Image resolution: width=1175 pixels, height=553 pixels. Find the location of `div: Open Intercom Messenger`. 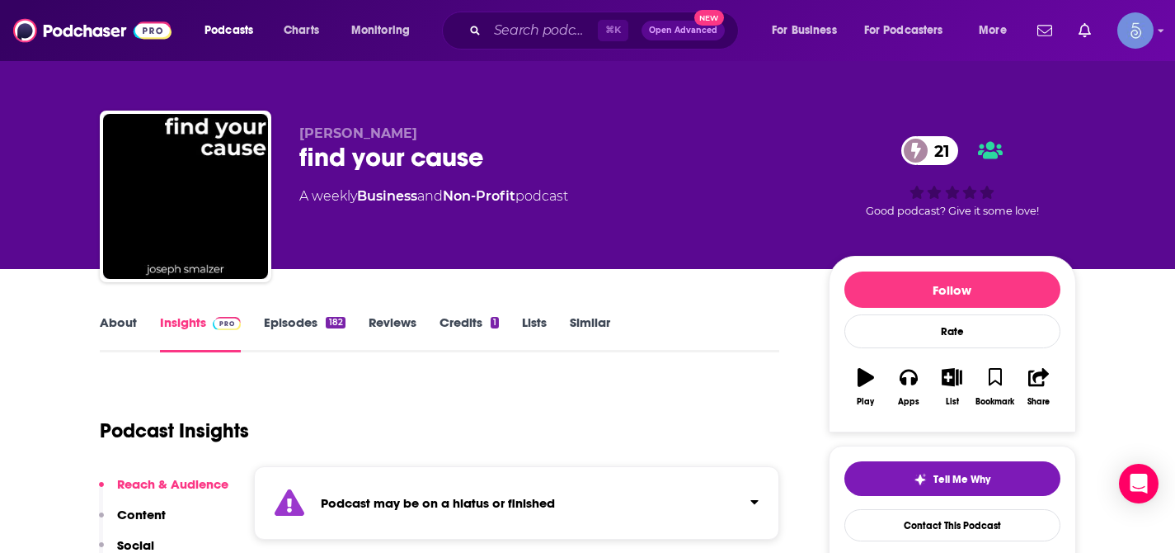

div: Open Intercom Messenger is located at coordinates (1139, 483).